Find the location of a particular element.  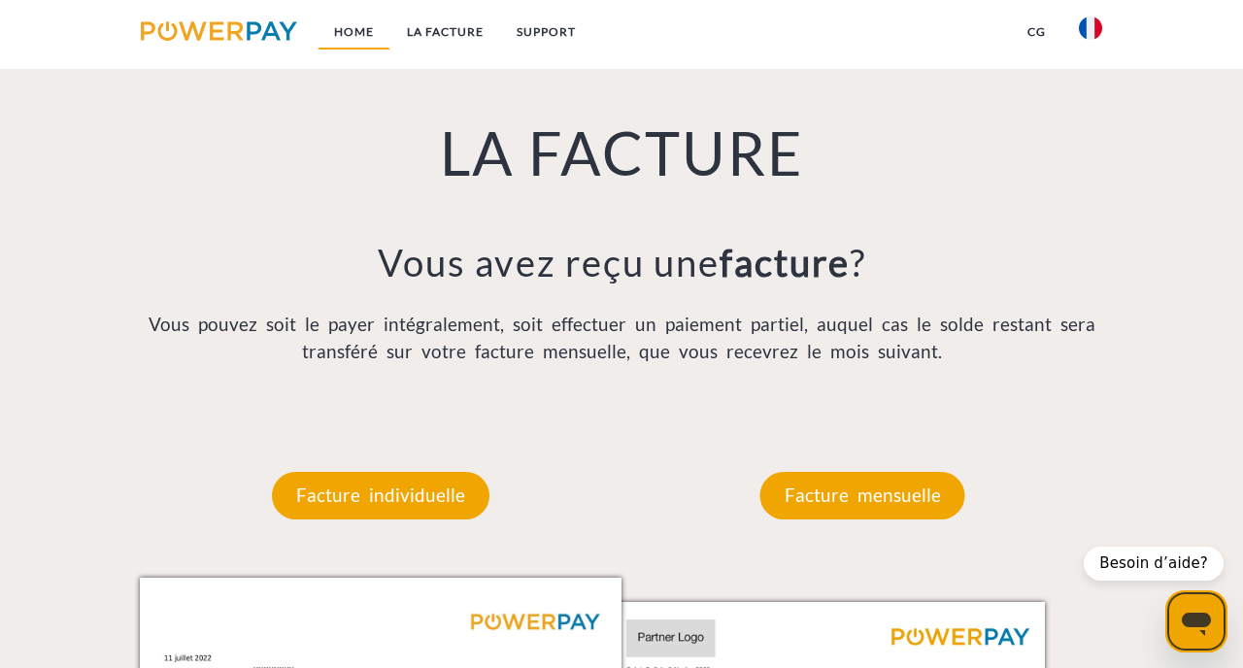

p: Vous pouvez soit le payer intégralement, soit effectuer un paiement partiel, auquel cas le solde ... is located at coordinates (621, 338).